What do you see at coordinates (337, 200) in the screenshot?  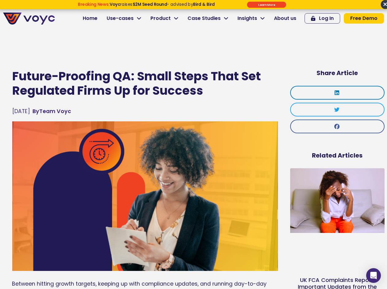 I see `img: Upset woman on the phone` at bounding box center [337, 200].